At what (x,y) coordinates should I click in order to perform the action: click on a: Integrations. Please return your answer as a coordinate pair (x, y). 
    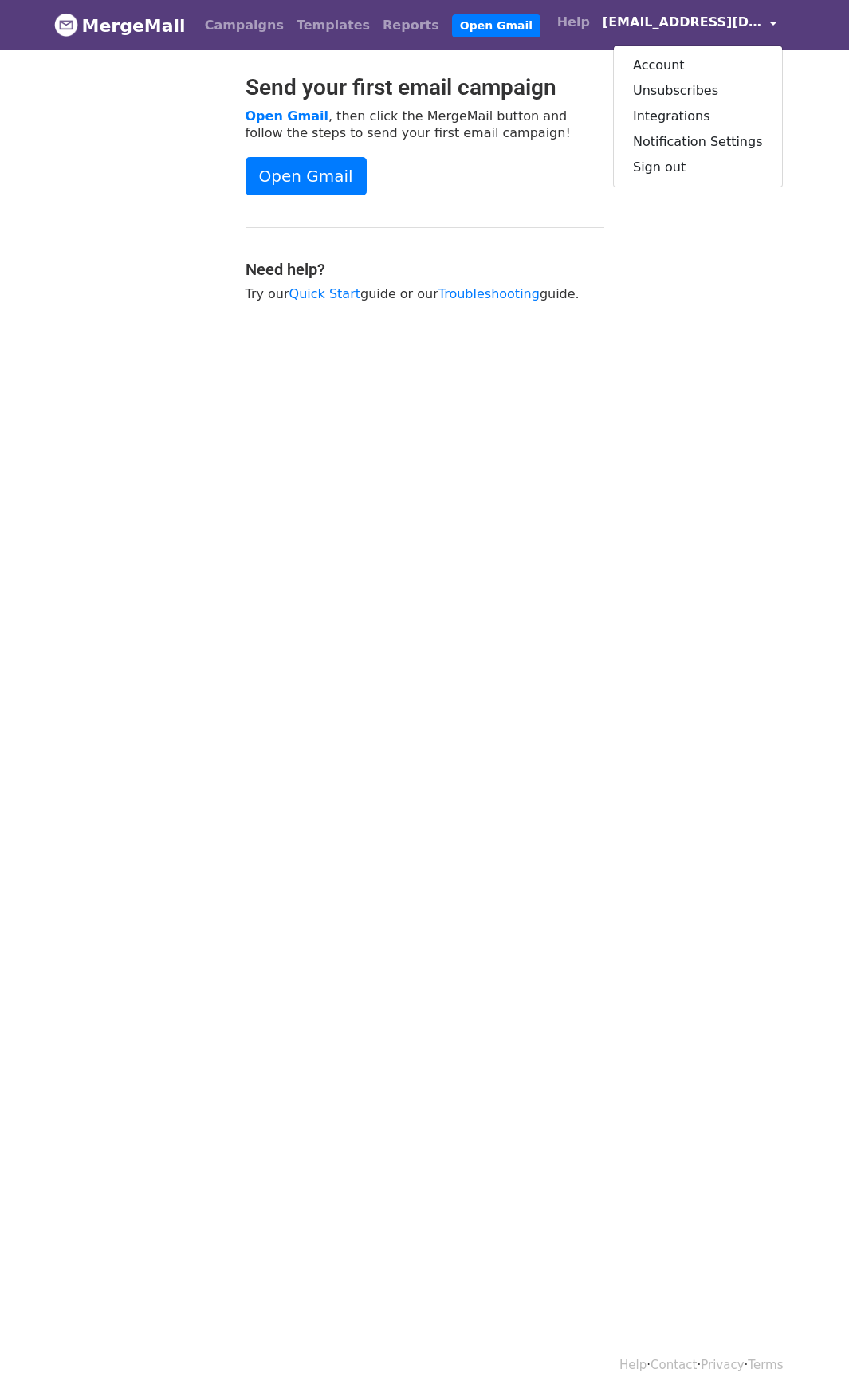
    Looking at the image, I should click on (698, 116).